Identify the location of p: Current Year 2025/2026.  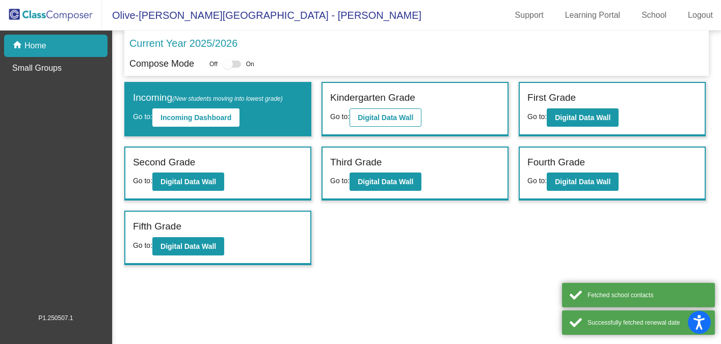
(183, 43).